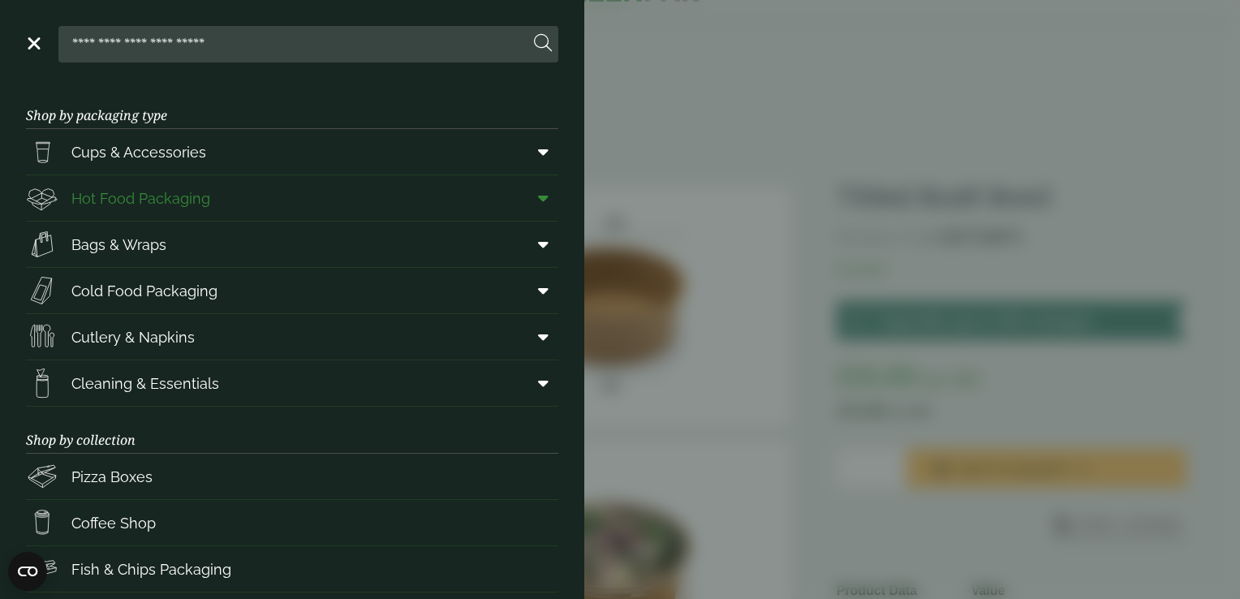 Image resolution: width=1240 pixels, height=599 pixels. Describe the element at coordinates (145, 383) in the screenshot. I see `span: Cleaning & Essentials` at that location.